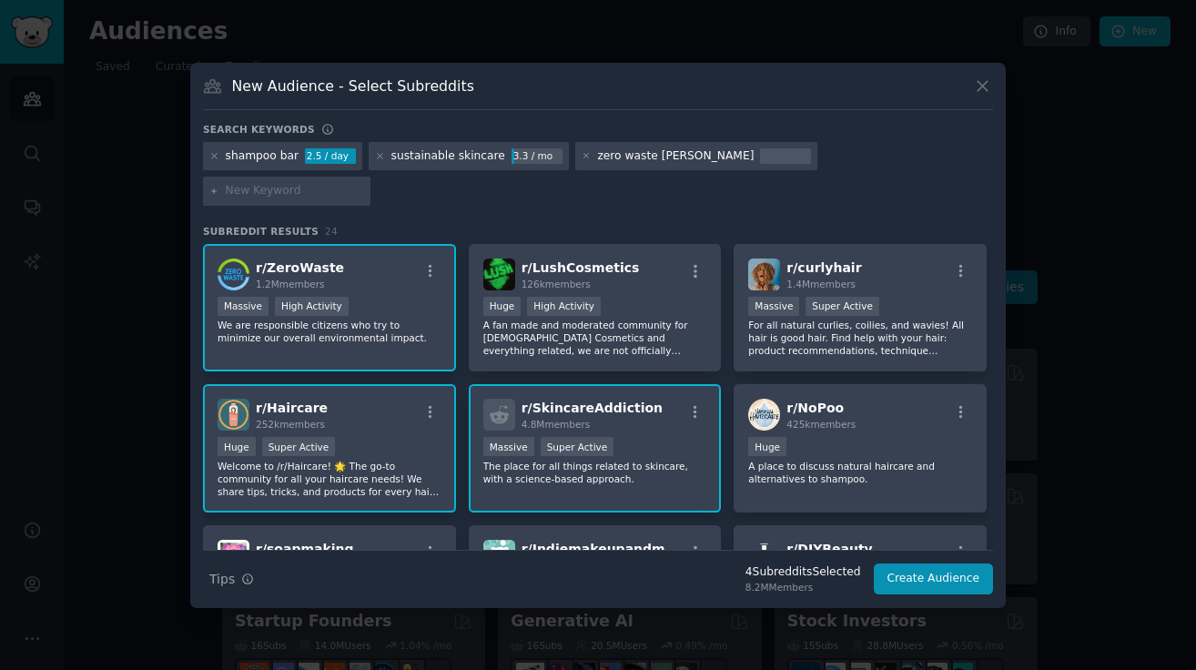 The image size is (1196, 670). Describe the element at coordinates (262, 157) in the screenshot. I see `div: shampoo bar` at that location.